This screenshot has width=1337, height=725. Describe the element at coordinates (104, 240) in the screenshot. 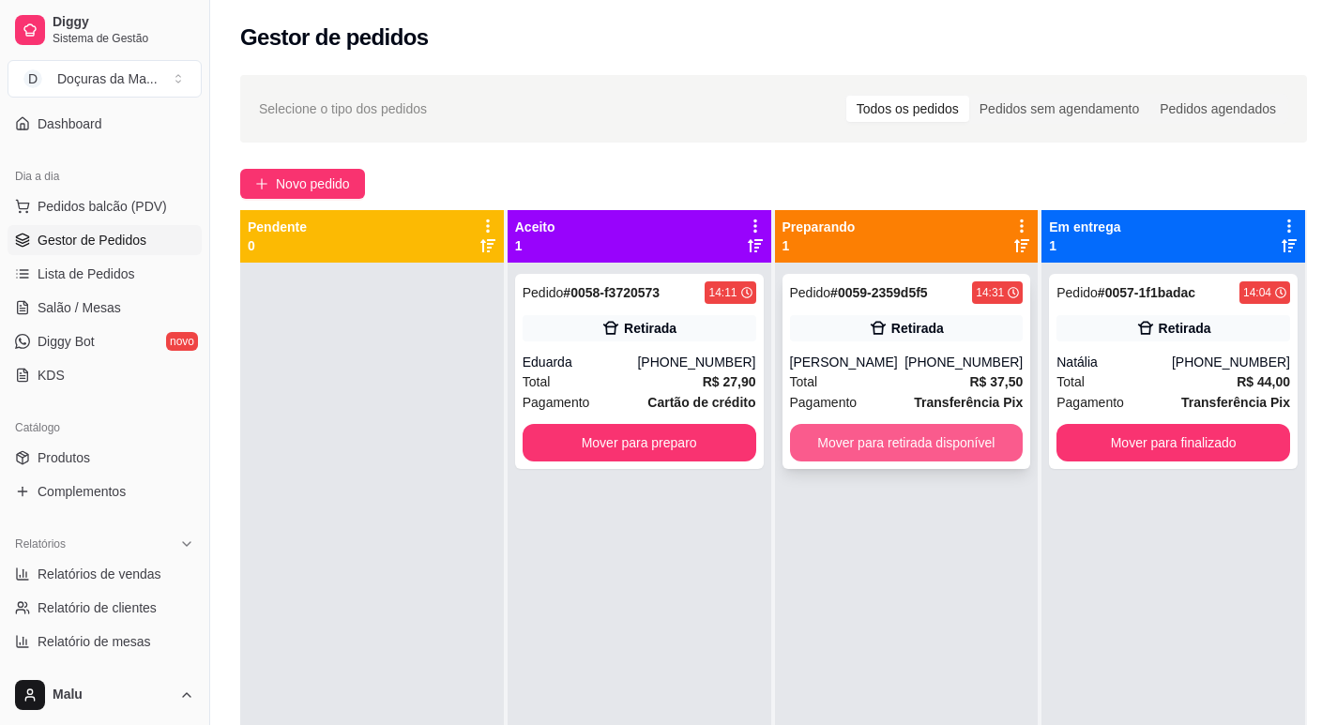

I see `a: Gestor de Pedidos` at that location.